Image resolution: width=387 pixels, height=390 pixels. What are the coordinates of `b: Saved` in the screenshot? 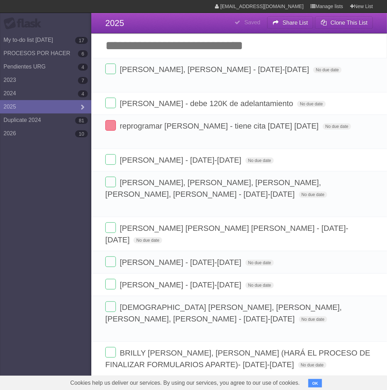 It's located at (252, 22).